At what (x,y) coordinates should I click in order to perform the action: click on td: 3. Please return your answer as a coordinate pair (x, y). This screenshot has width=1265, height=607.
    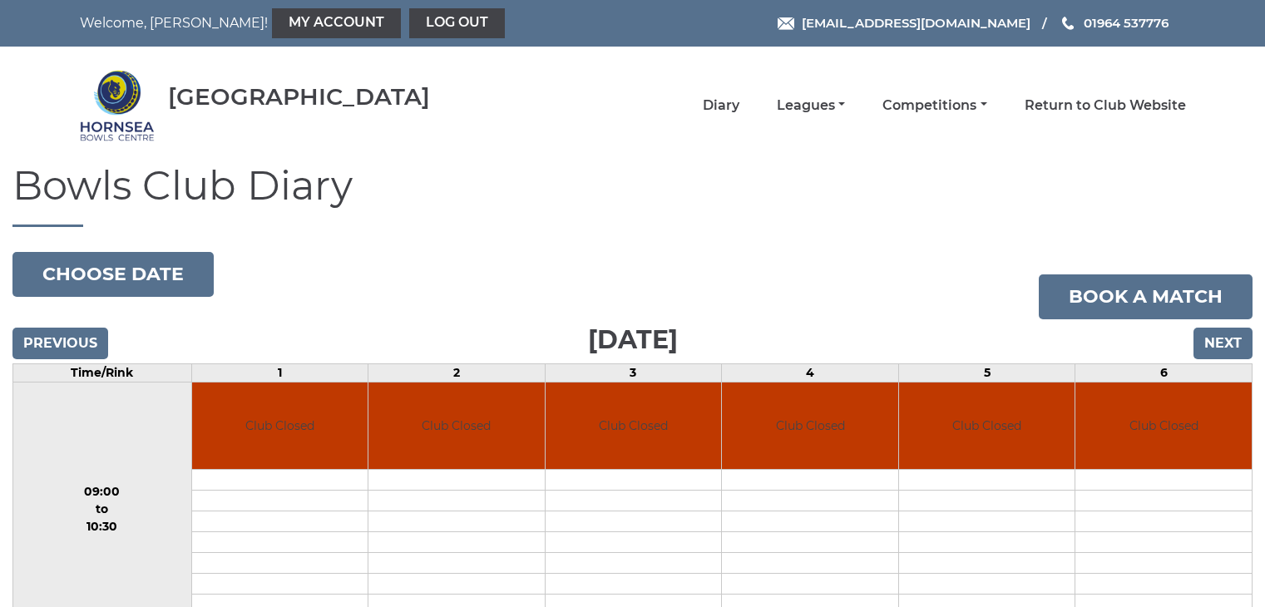
    Looking at the image, I should click on (633, 373).